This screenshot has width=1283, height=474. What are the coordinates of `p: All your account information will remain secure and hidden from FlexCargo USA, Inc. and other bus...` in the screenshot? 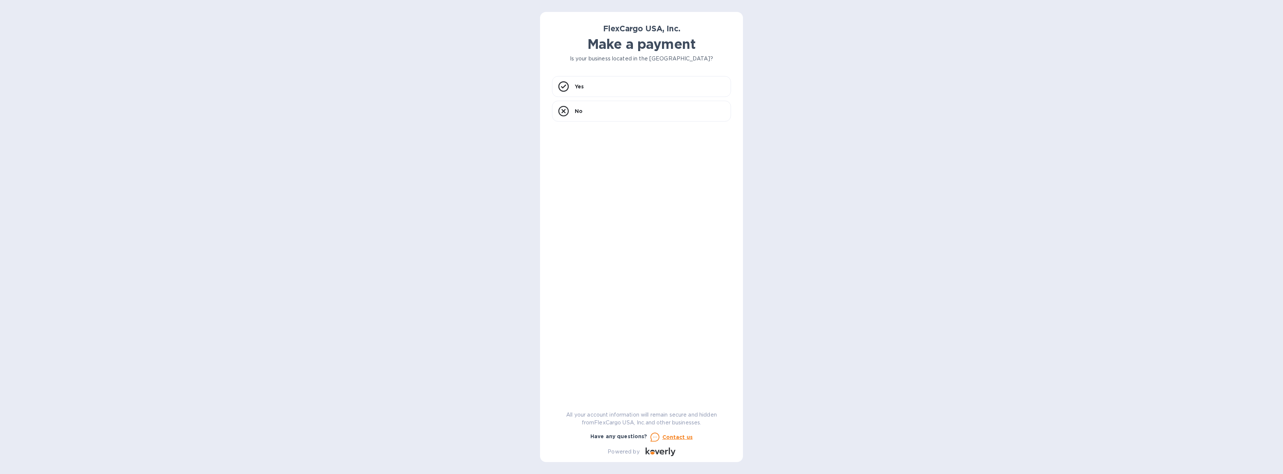 It's located at (642, 419).